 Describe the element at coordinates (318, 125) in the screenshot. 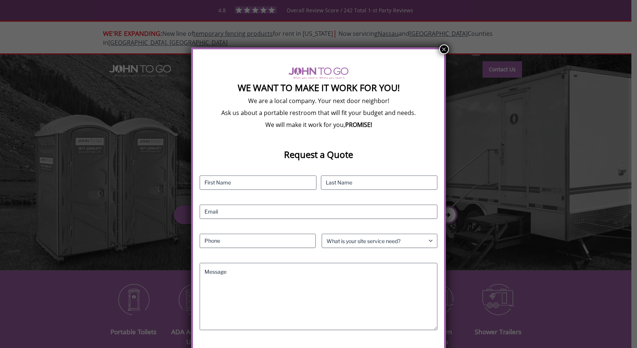

I see `p: We will make it work for you,` at that location.